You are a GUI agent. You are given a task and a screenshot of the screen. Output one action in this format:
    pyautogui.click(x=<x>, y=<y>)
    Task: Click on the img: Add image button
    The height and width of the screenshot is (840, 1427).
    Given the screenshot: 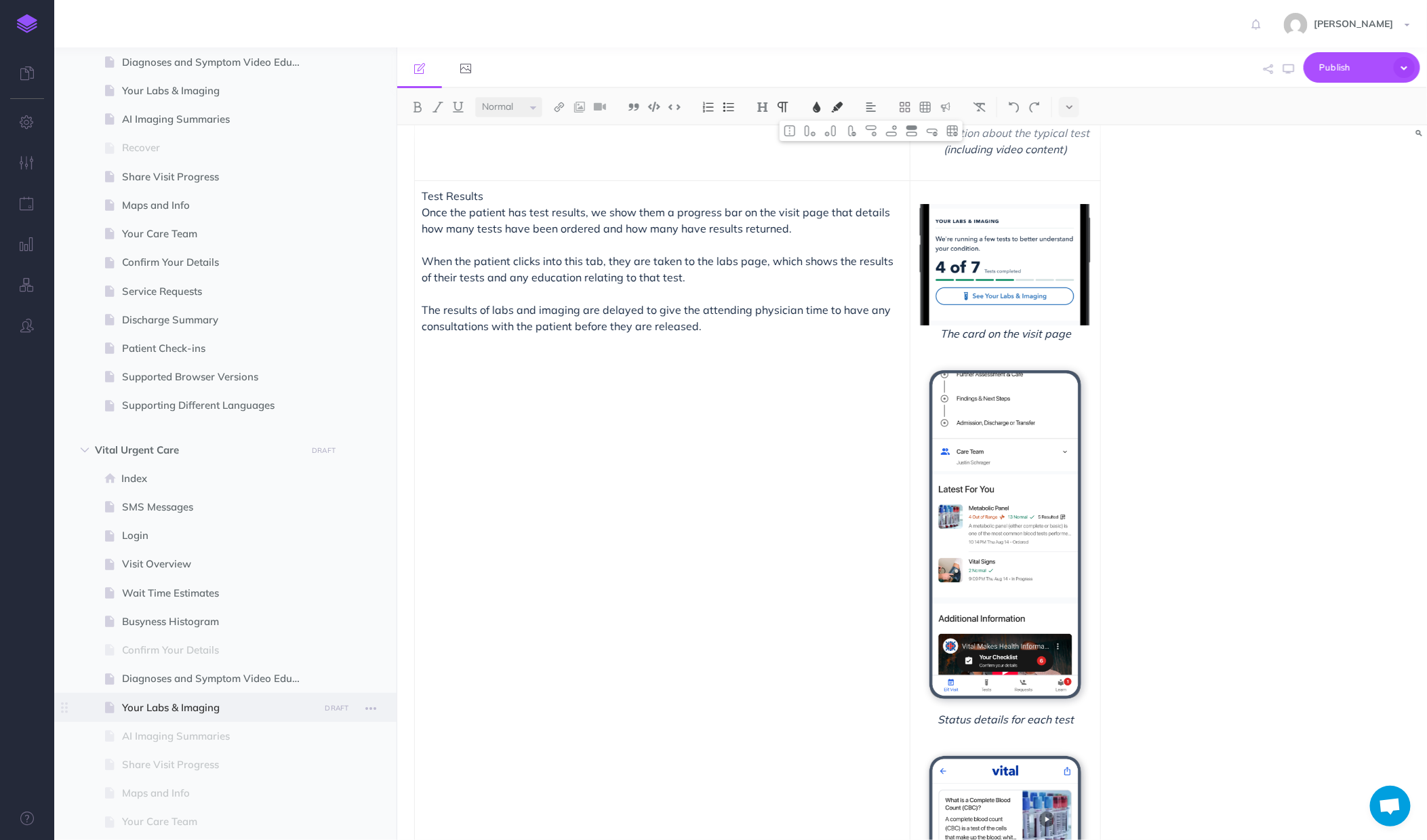 What is the action you would take?
    pyautogui.click(x=580, y=107)
    